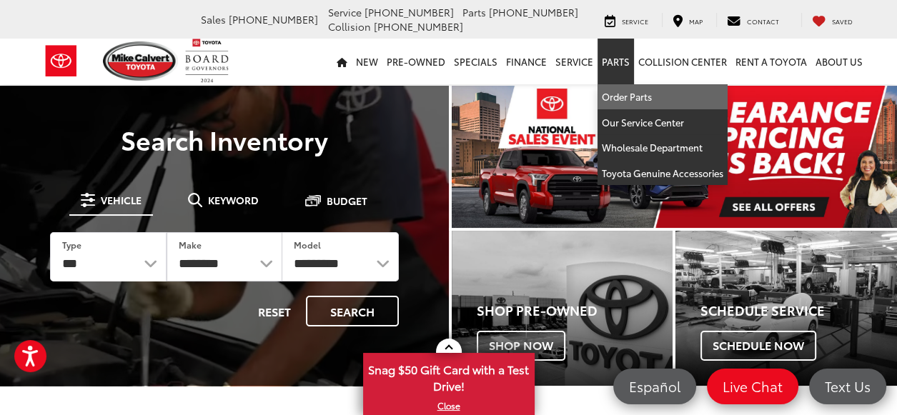 This screenshot has width=897, height=415. I want to click on a: Shop Pre-Owned Shop Now, so click(562, 308).